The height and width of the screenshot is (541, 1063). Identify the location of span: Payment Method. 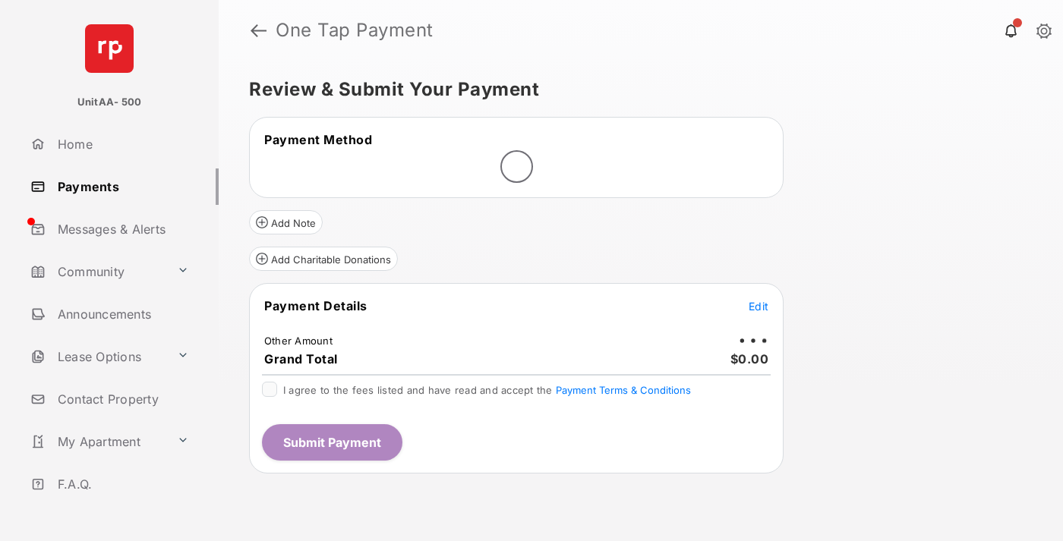
(318, 140).